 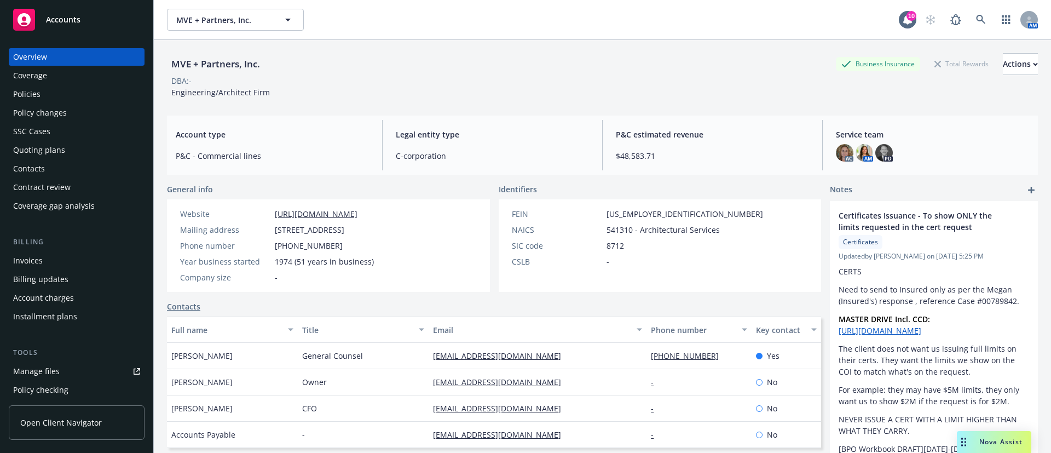 What do you see at coordinates (518, 189) in the screenshot?
I see `span: Identifiers` at bounding box center [518, 189].